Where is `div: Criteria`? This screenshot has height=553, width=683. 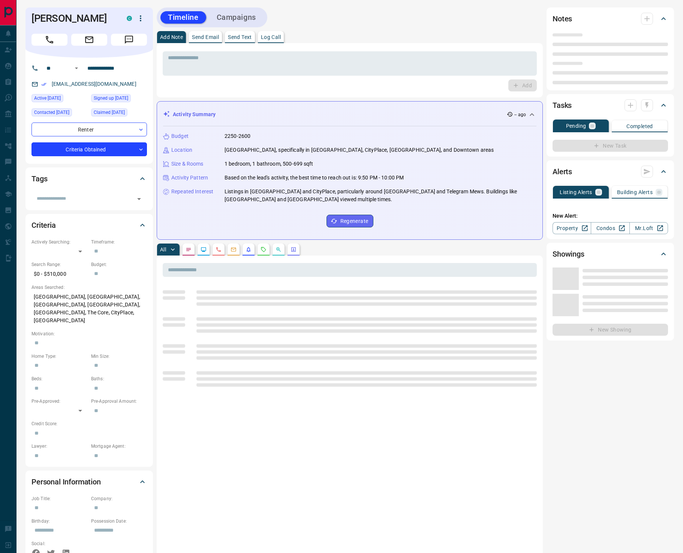
div: Criteria is located at coordinates (89, 225).